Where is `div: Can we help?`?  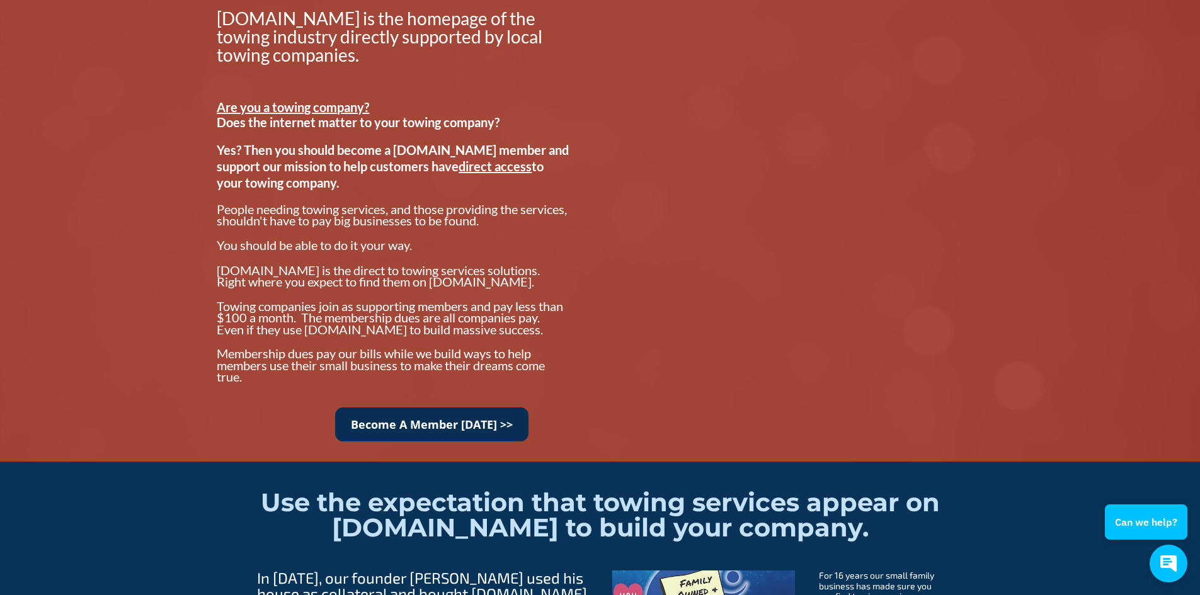
div: Can we help? is located at coordinates (50, 52).